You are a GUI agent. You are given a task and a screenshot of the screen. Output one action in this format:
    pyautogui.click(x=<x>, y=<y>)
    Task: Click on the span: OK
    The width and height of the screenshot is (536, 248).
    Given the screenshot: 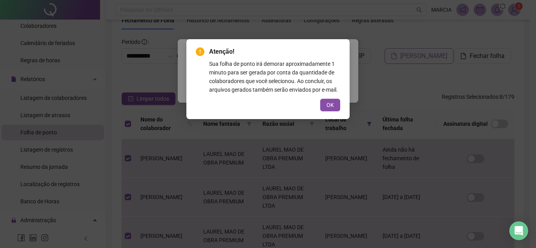 What is the action you would take?
    pyautogui.click(x=330, y=105)
    